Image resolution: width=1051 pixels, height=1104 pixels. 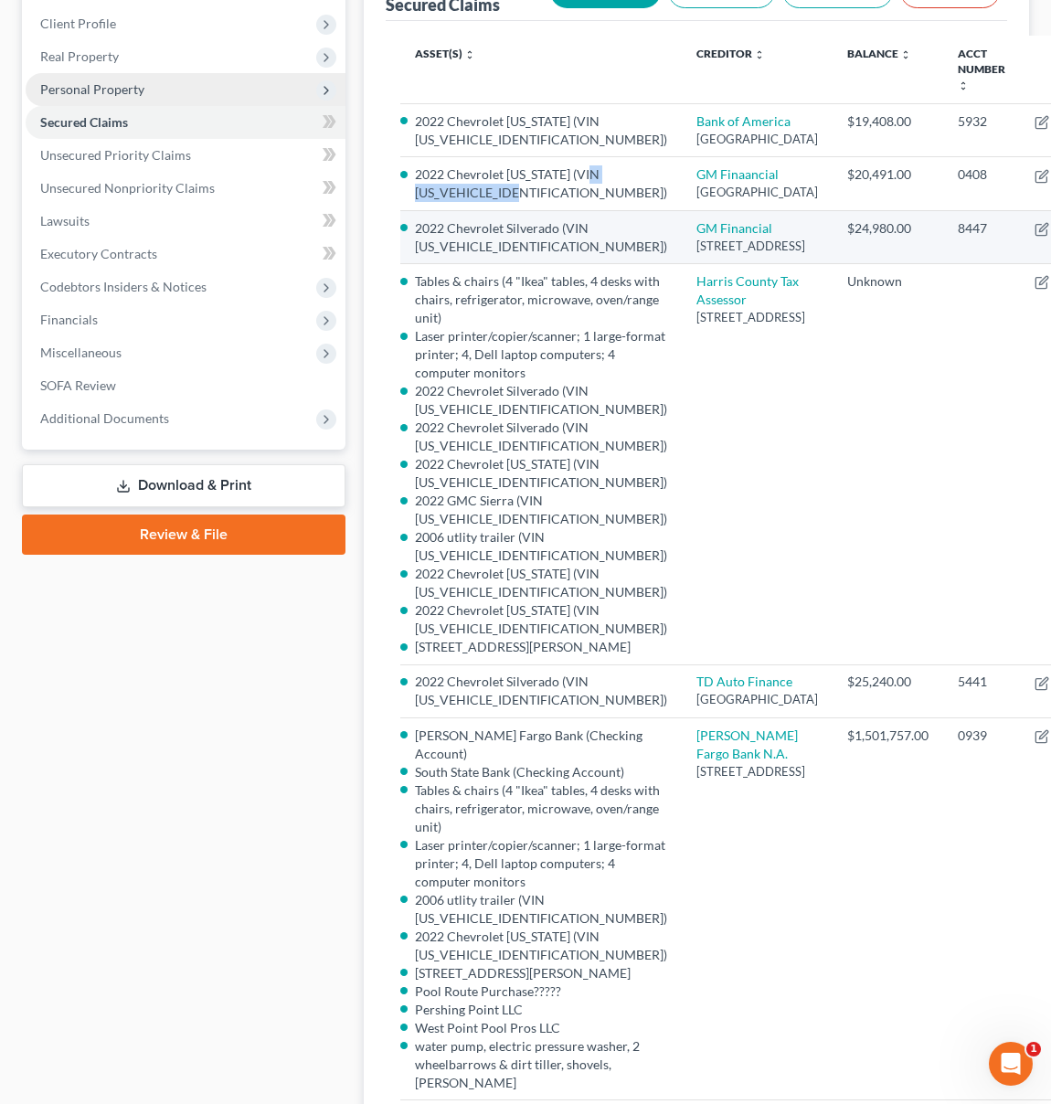 I want to click on div: Unknown, so click(x=887, y=281).